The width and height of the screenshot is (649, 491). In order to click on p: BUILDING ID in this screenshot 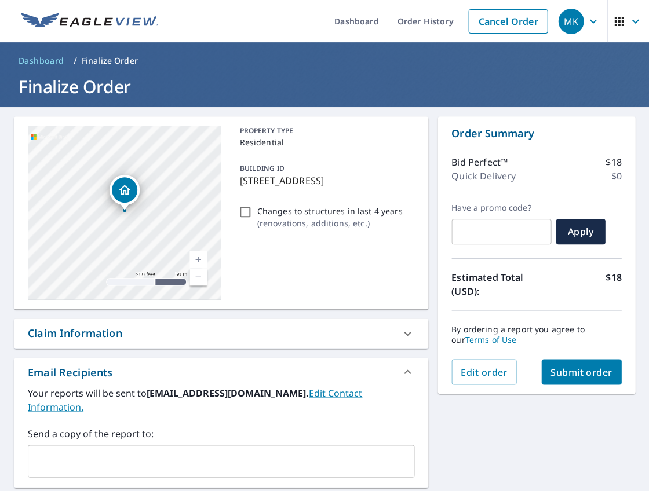, I will do `click(261, 168)`.